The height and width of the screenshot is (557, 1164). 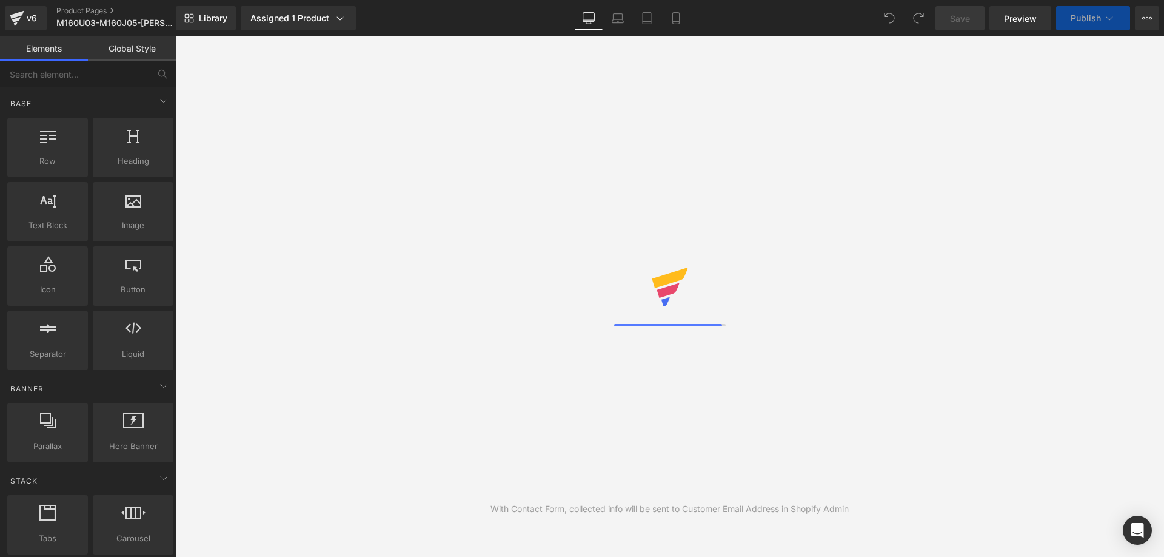 I want to click on div: With Contact Form, collected info will be sent to Customer Email Address in Shopify Admin, so click(x=669, y=509).